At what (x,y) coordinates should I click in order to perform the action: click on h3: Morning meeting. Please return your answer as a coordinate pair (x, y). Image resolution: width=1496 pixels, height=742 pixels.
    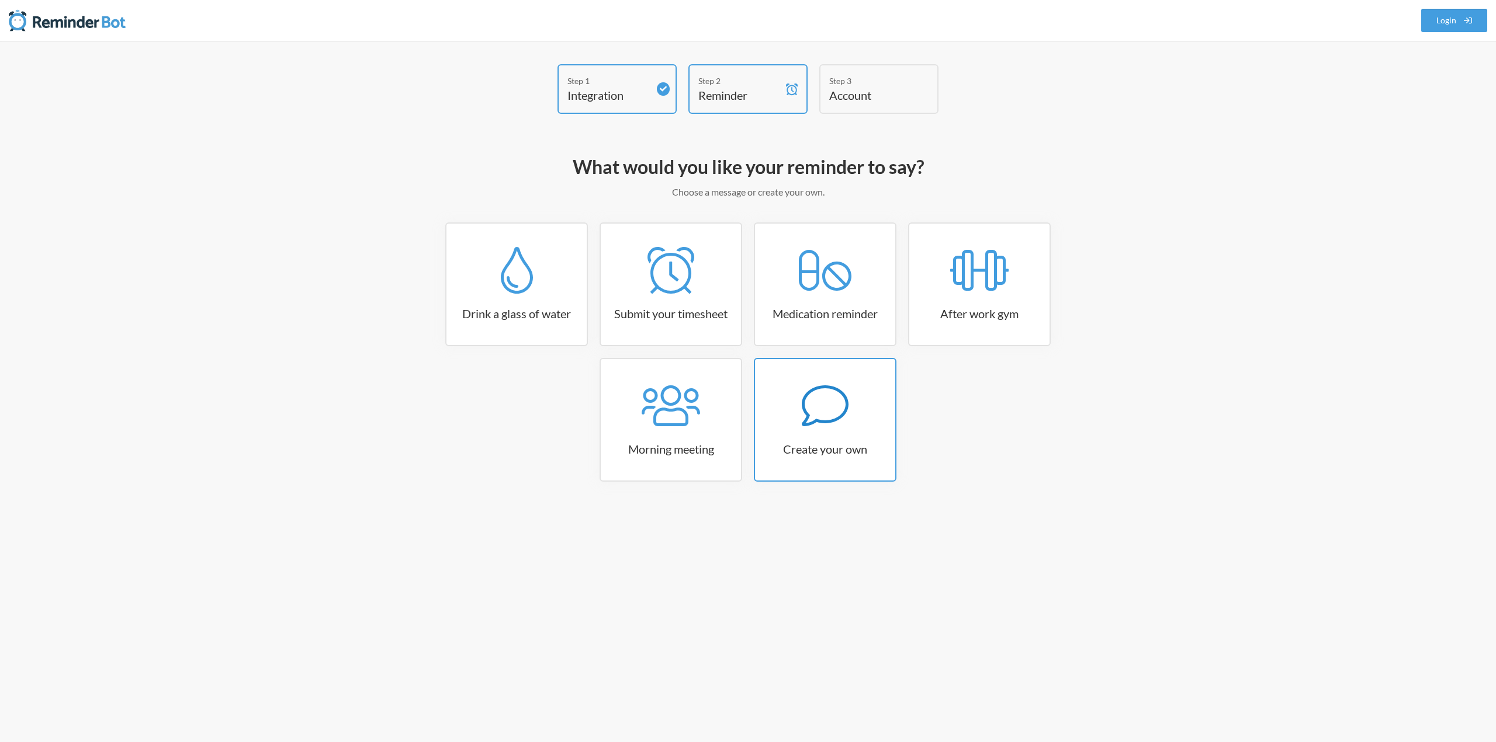
    Looking at the image, I should click on (671, 449).